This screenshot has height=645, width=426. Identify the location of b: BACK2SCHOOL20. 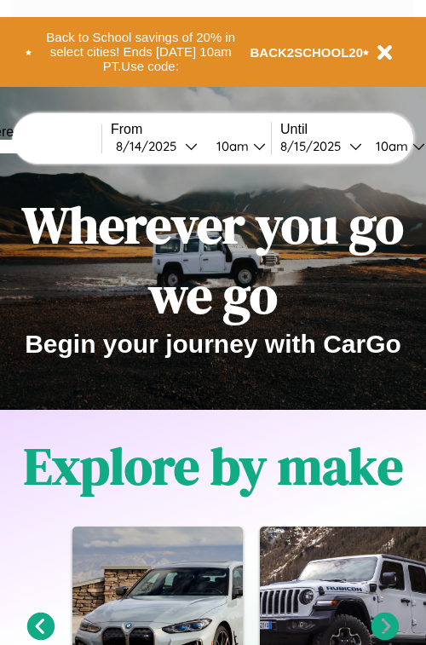
(307, 52).